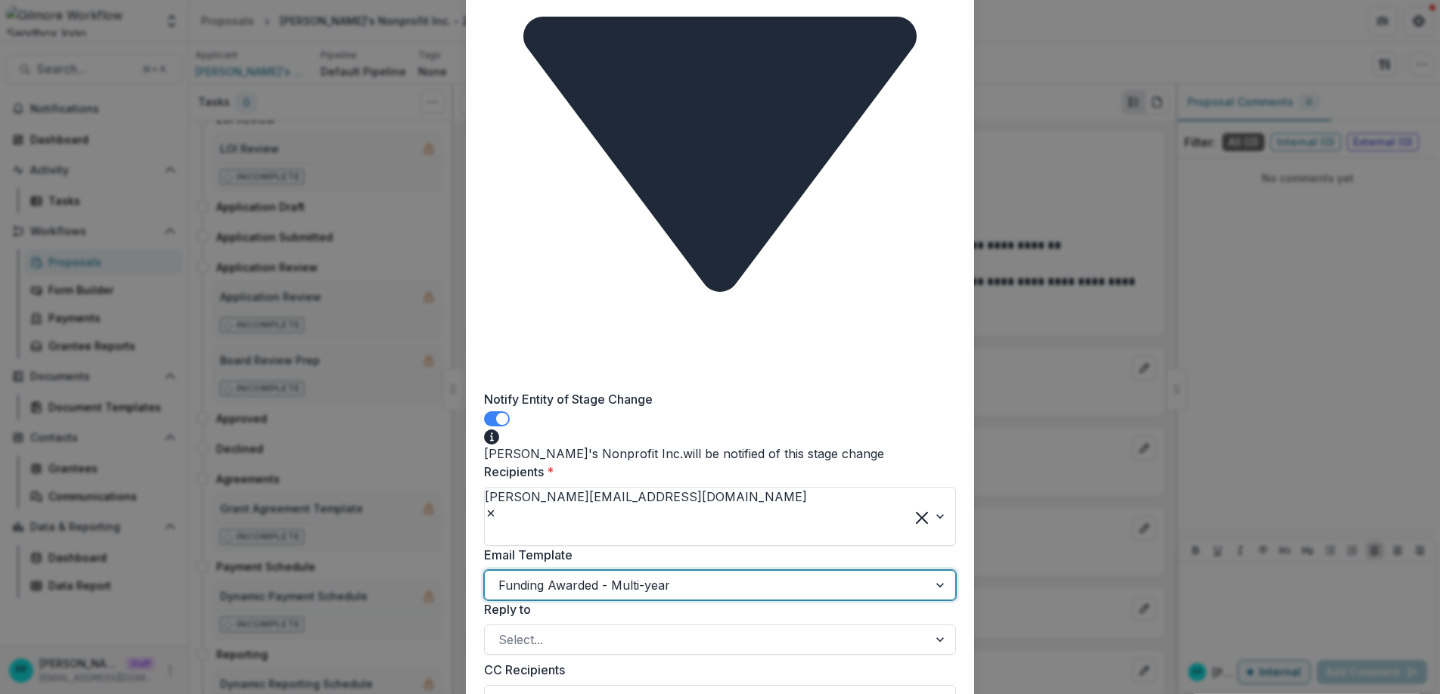 The image size is (1440, 694). Describe the element at coordinates (715, 609) in the screenshot. I see `label: Reply to` at that location.